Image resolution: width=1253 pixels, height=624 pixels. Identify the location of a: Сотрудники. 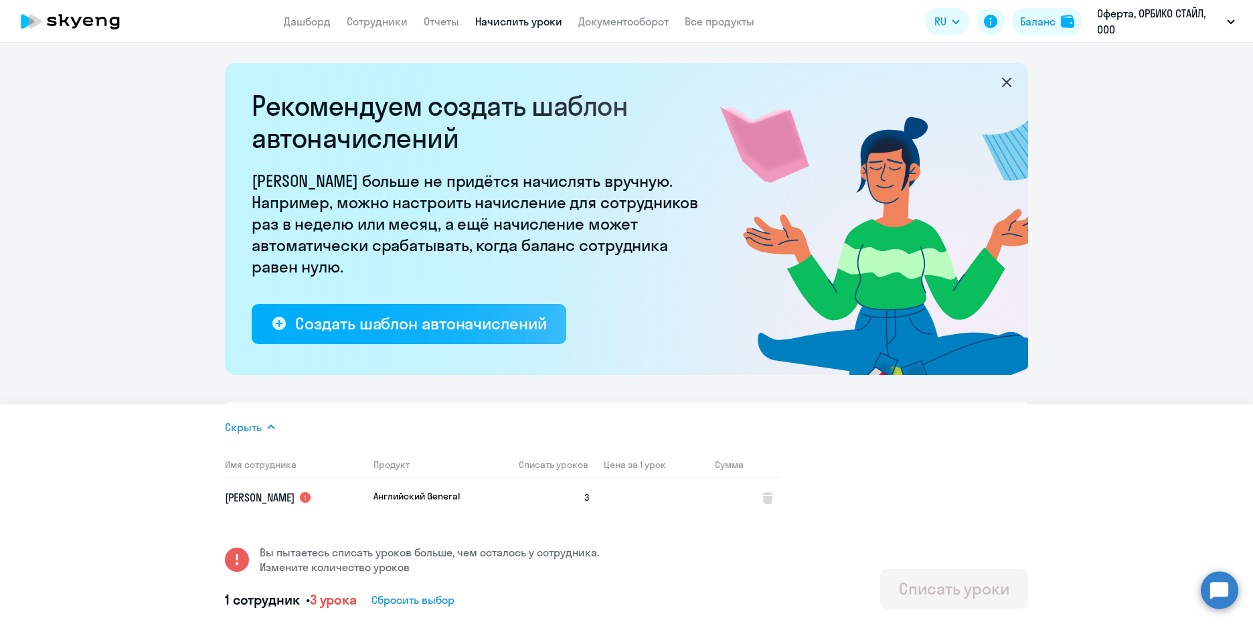
(377, 21).